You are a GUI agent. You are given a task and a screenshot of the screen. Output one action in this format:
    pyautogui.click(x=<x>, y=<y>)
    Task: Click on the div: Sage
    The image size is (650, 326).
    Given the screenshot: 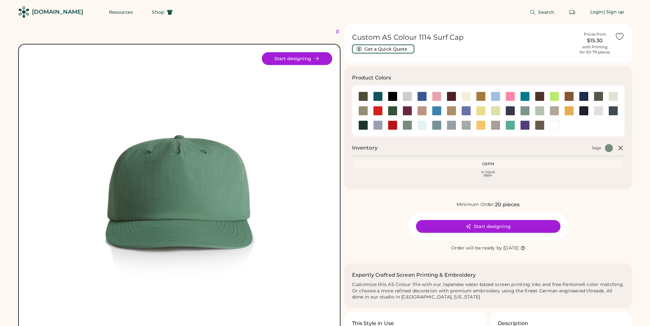 What is the action you would take?
    pyautogui.click(x=596, y=148)
    